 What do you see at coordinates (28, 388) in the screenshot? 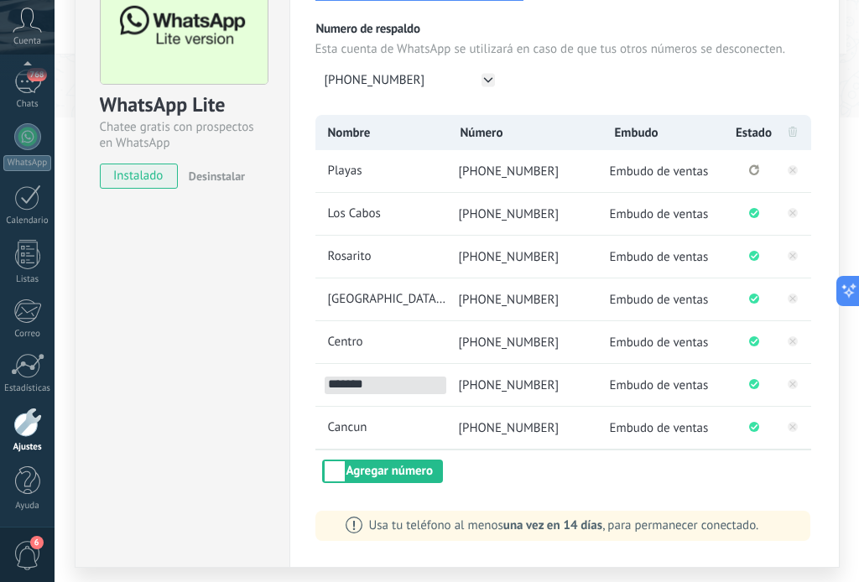
I see `div: Estadísticas` at bounding box center [28, 388].